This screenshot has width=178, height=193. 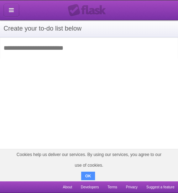 What do you see at coordinates (89, 28) in the screenshot?
I see `h1: Create your to-do list below` at bounding box center [89, 28].